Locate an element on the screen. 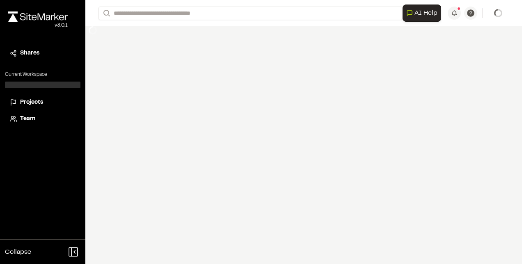  a: Team is located at coordinates (43, 119).